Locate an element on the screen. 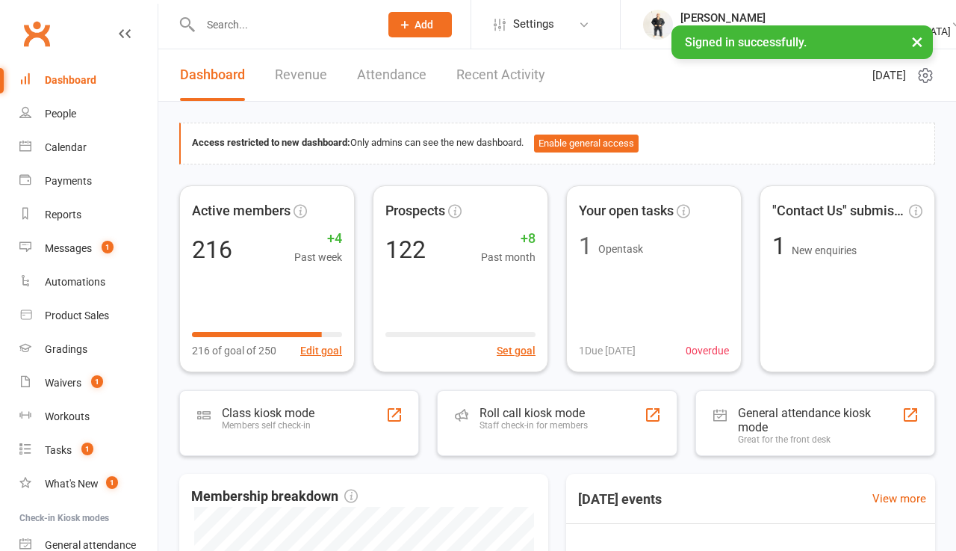 The image size is (956, 551). span: Active members is located at coordinates (241, 211).